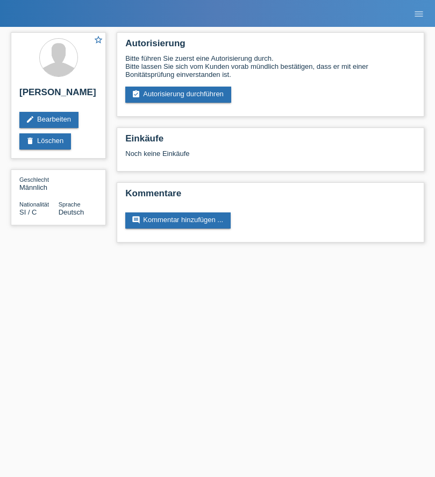 Image resolution: width=435 pixels, height=477 pixels. What do you see at coordinates (34, 180) in the screenshot?
I see `span: Geschlecht` at bounding box center [34, 180].